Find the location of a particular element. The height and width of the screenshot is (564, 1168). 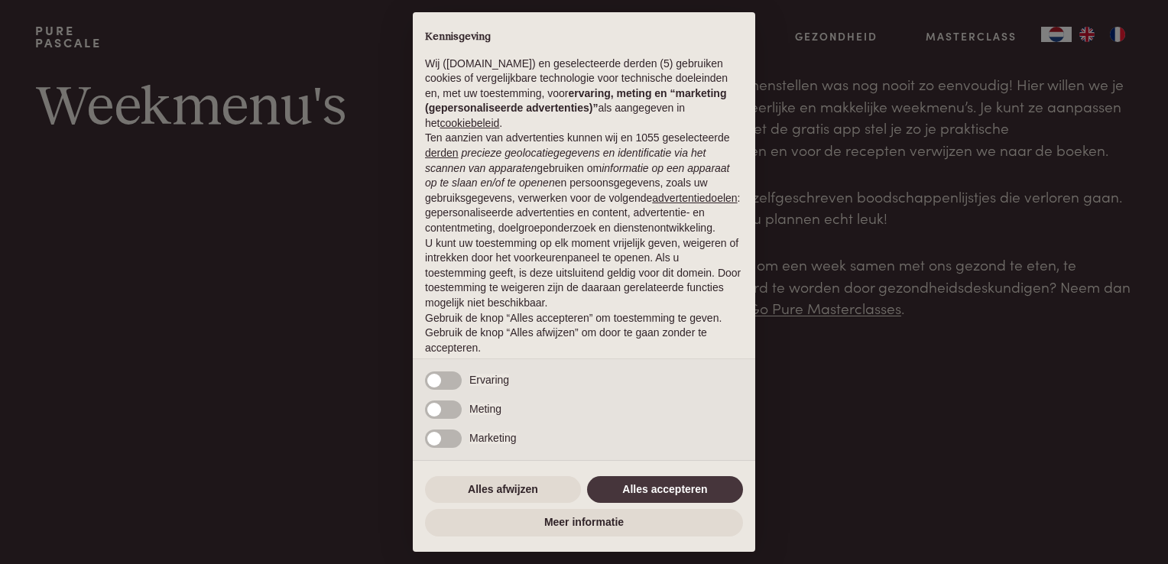

em: precieze geolocatiegegevens en identificatie via het scannen van apparaten is located at coordinates (565, 161).